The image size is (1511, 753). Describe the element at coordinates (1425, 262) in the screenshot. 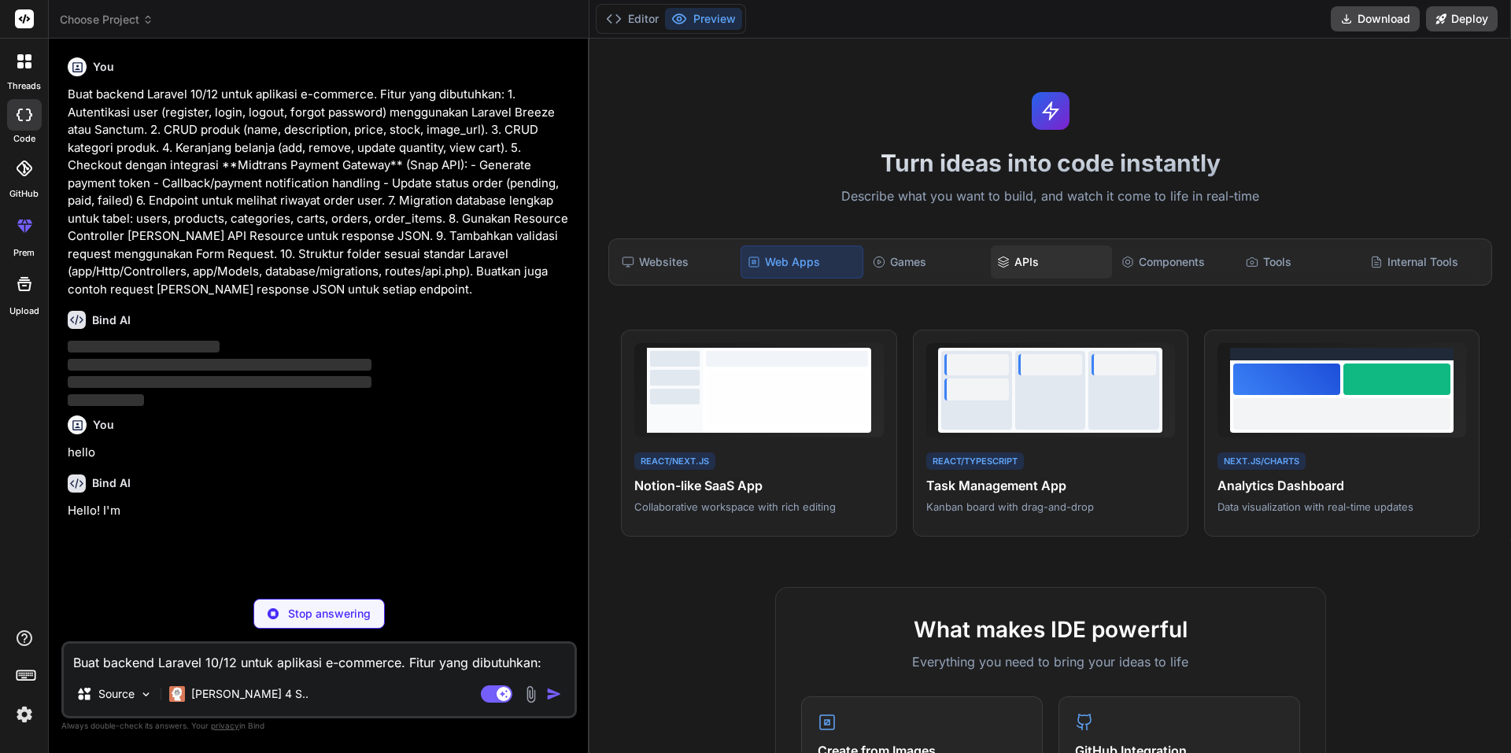

I see `div: Internal Tools` at that location.